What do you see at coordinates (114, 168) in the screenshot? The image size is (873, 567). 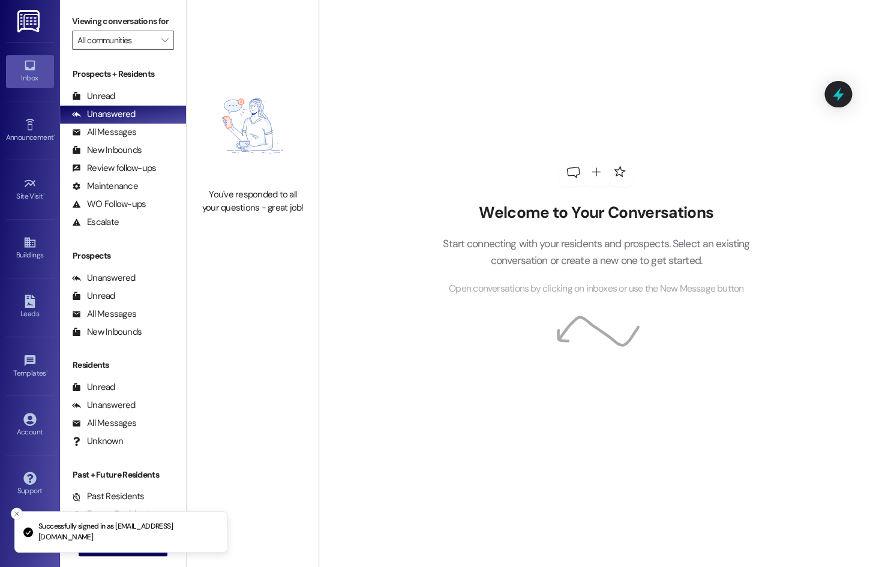 I see `div: Review follow-ups` at bounding box center [114, 168].